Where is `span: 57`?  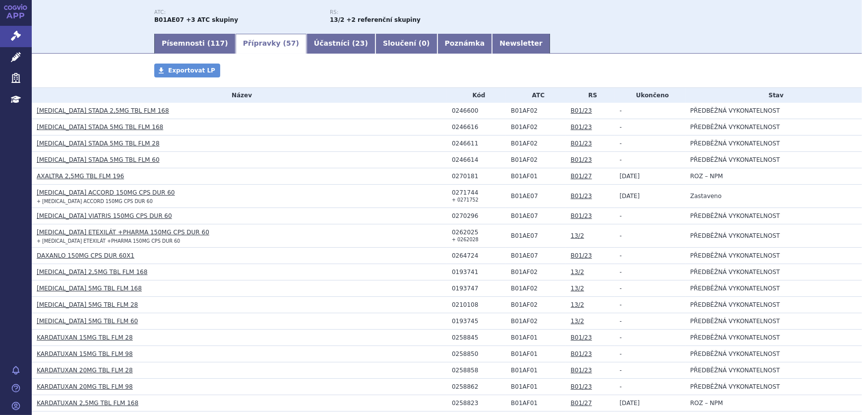 span: 57 is located at coordinates (291, 43).